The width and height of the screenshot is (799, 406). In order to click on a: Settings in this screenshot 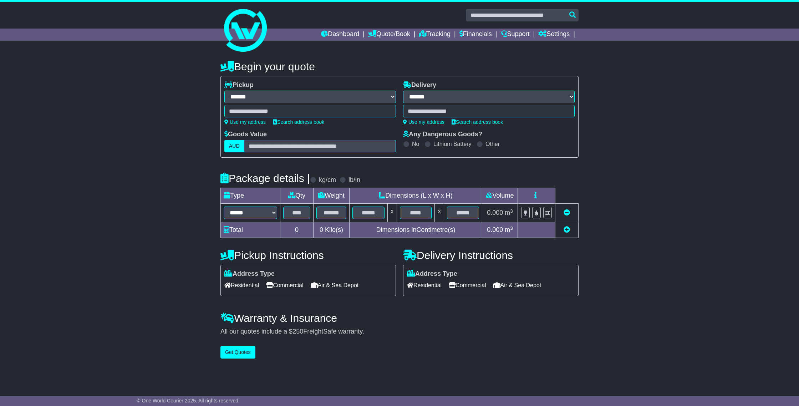, I will do `click(554, 35)`.